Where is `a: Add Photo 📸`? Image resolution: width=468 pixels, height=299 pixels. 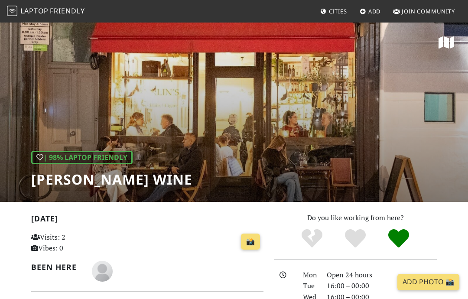 a: Add Photo 📸 is located at coordinates (428, 282).